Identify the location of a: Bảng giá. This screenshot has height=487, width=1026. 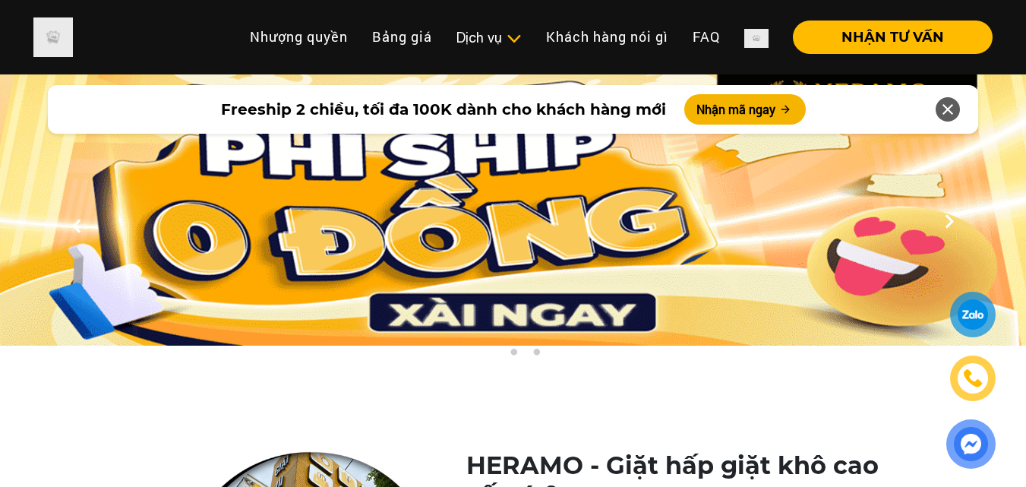
(402, 36).